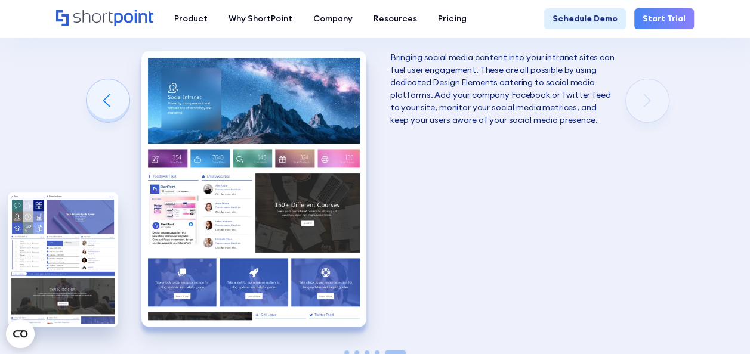 This screenshot has height=354, width=750. I want to click on a: Schedule Demo, so click(585, 18).